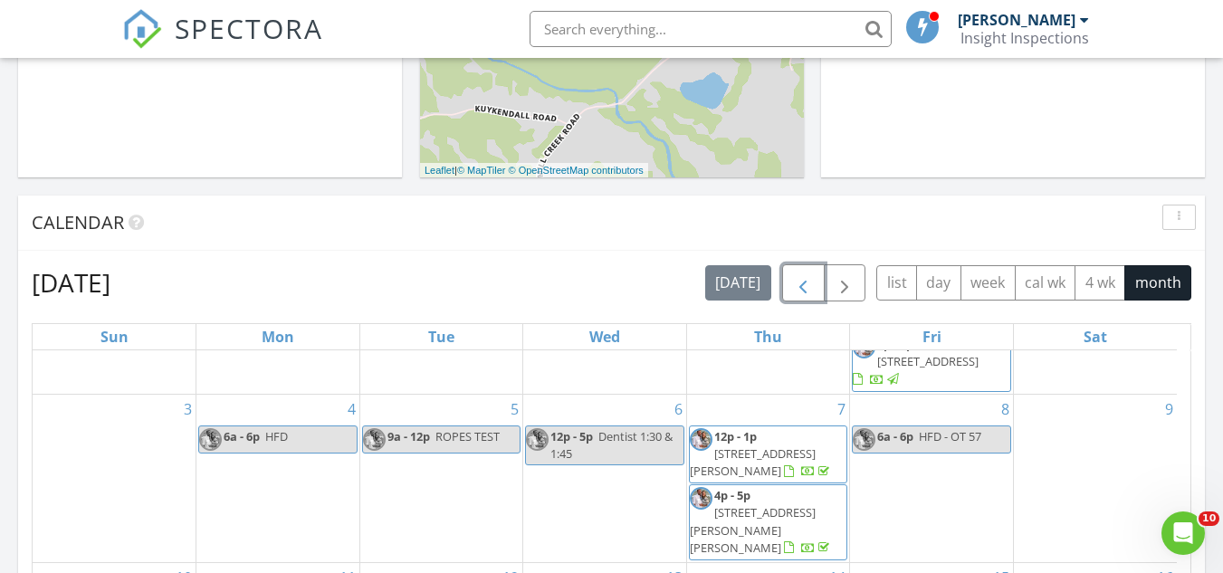  What do you see at coordinates (78, 222) in the screenshot?
I see `span: Calendar` at bounding box center [78, 222].